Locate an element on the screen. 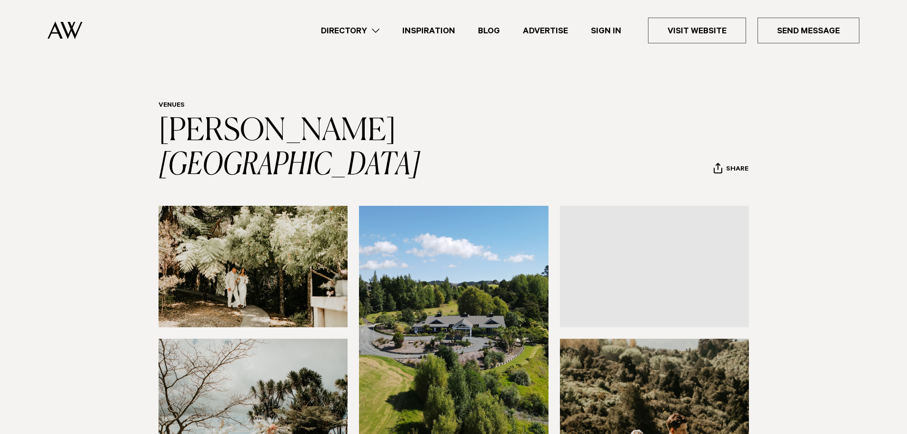 The width and height of the screenshot is (907, 434). img: Auckland Weddings Logo is located at coordinates (65, 30).